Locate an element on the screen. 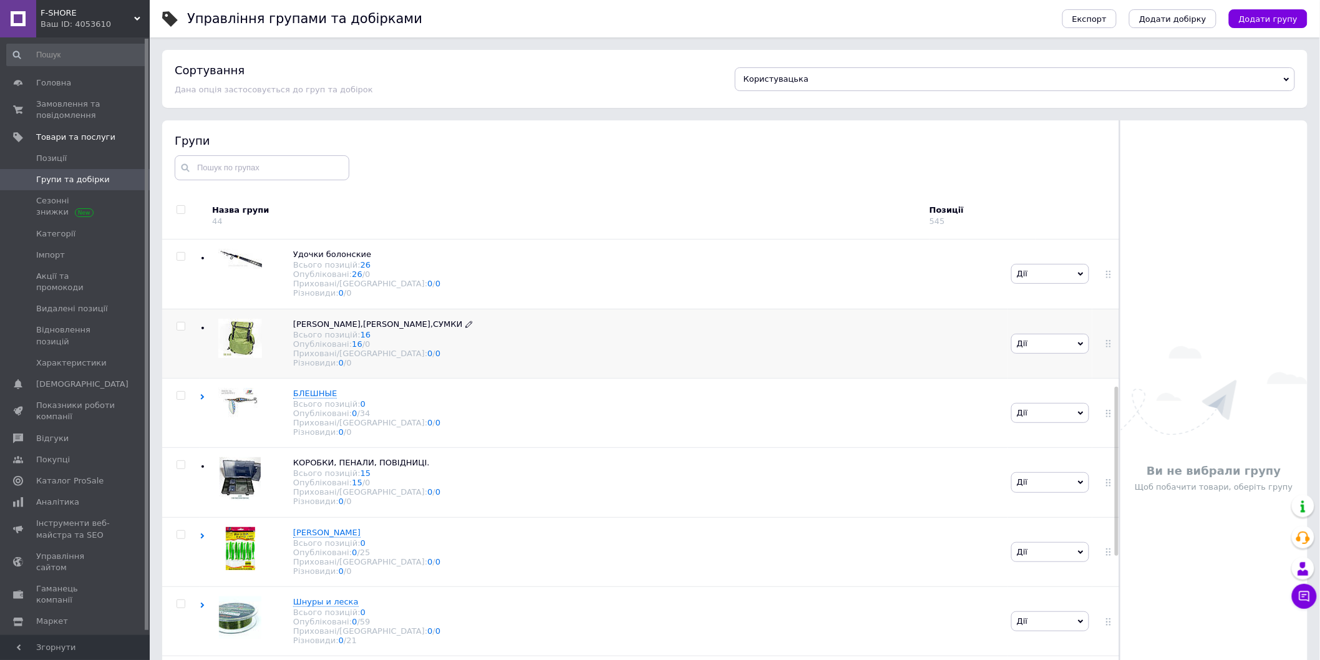 The height and width of the screenshot is (660, 1320). img: КОРОБКИ, ПЕНАЛИ, ПОВІДНИЦІ. is located at coordinates (240, 478).